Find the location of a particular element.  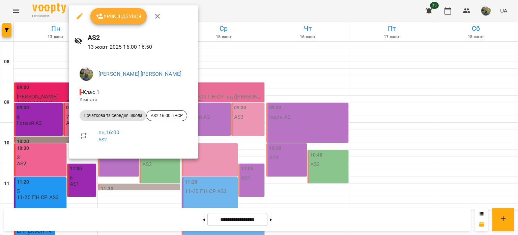

span: AS2 16-00 ПНСР is located at coordinates (167, 115).